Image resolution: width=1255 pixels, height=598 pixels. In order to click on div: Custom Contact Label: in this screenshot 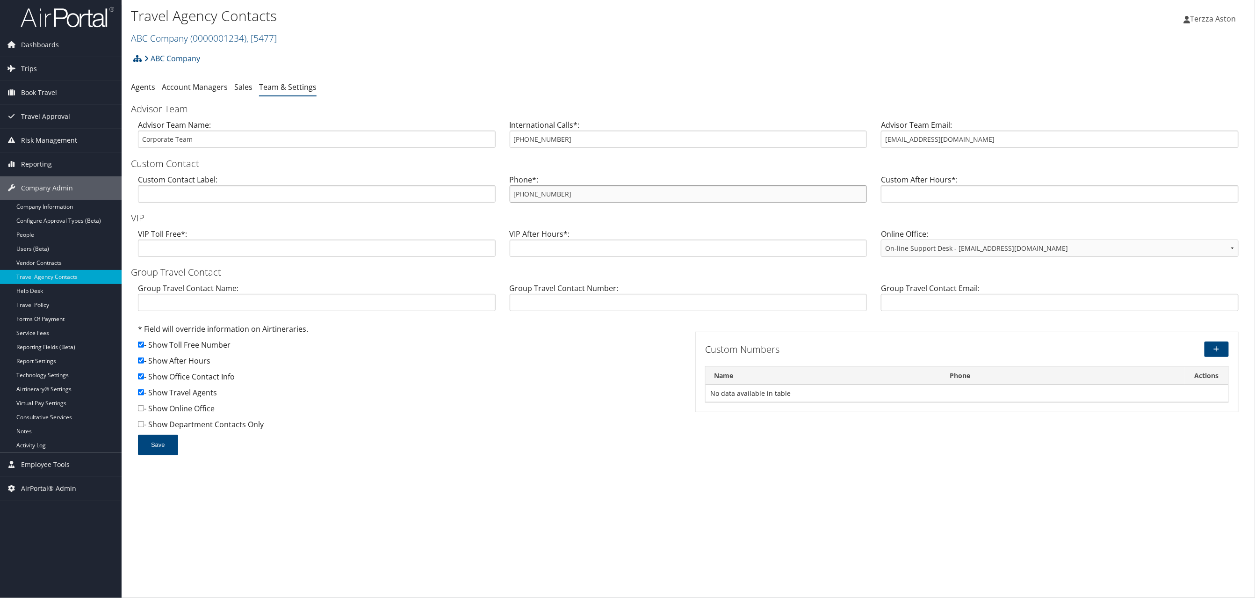, I will do `click(317, 192)`.